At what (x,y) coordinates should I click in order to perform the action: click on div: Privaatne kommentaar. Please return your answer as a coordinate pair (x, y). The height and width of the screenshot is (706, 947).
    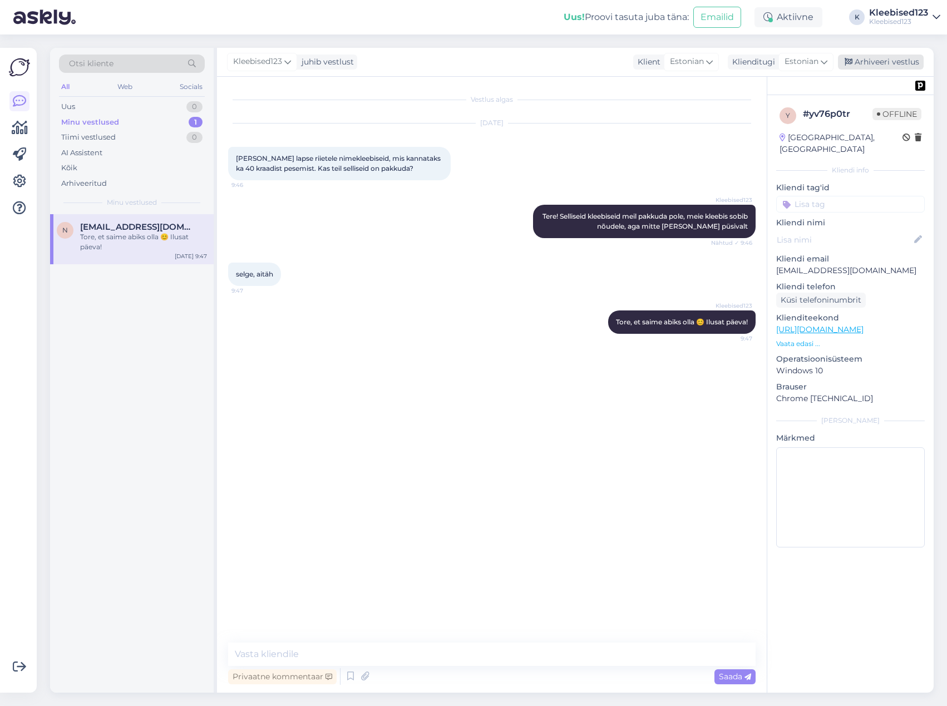
    Looking at the image, I should click on (282, 676).